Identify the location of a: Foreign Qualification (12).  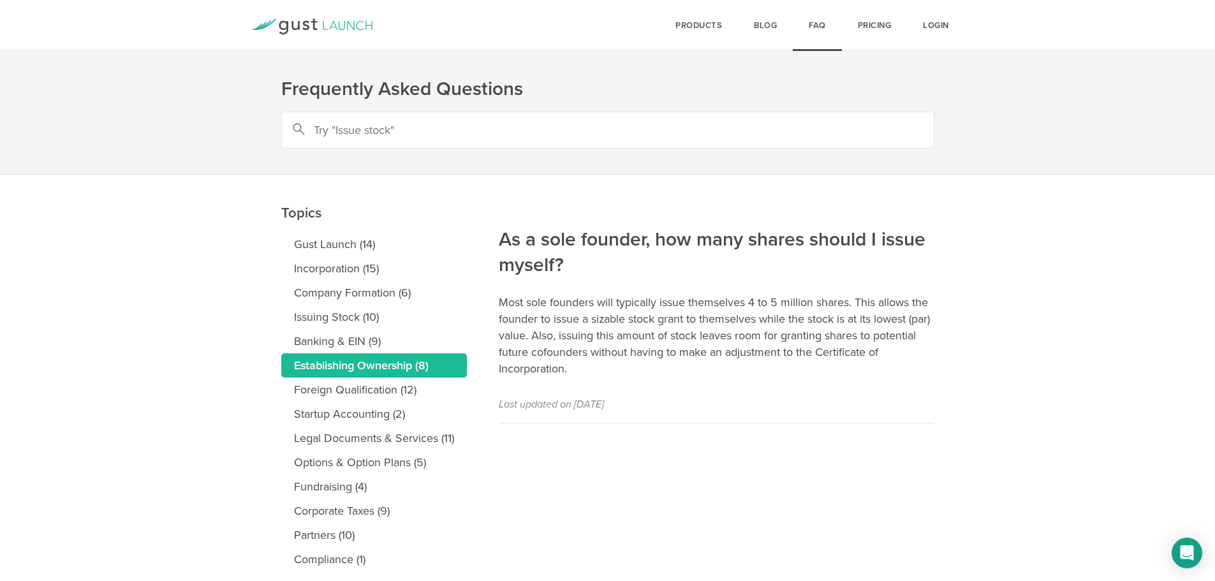
(374, 390).